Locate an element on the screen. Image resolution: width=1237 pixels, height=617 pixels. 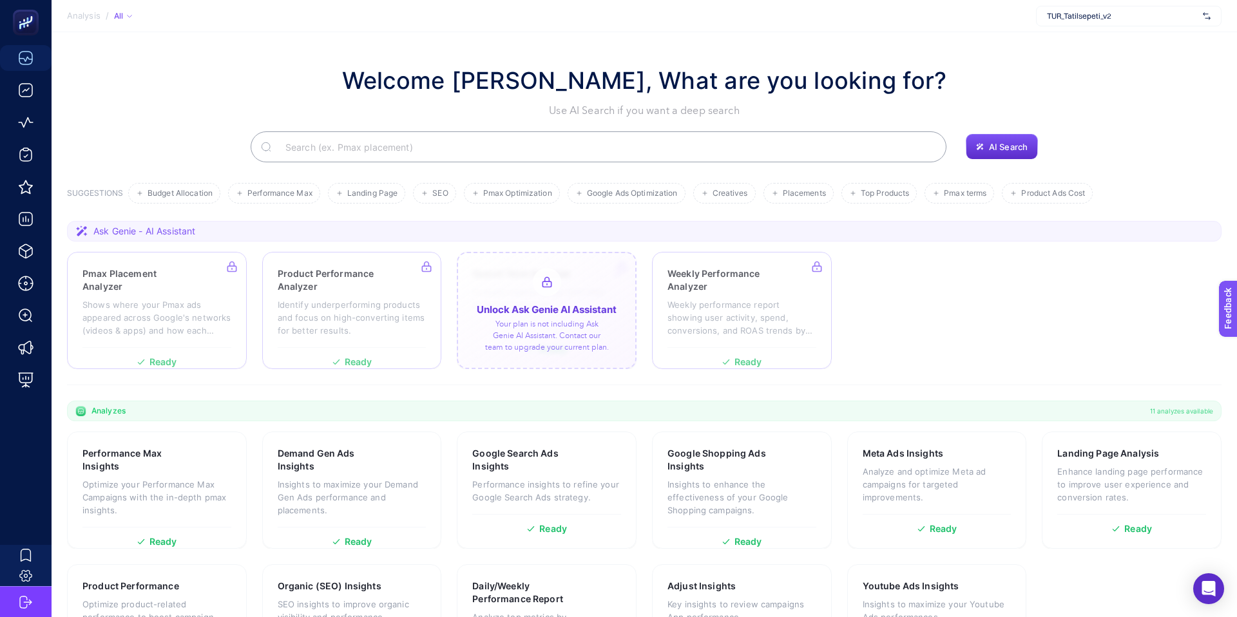
span: AI Search is located at coordinates (1008, 147).